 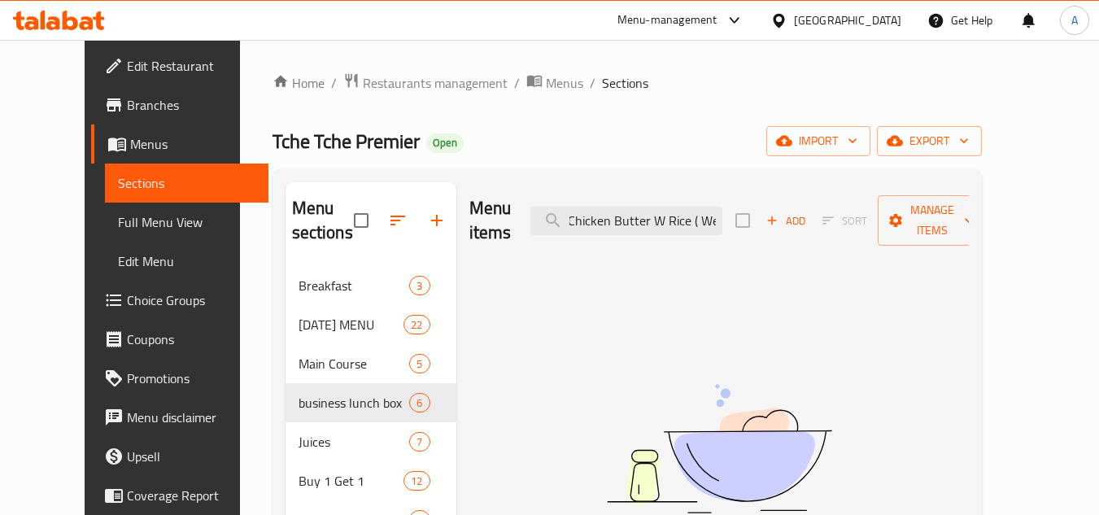 What do you see at coordinates (371, 364) in the screenshot?
I see `div: Main Course5` at bounding box center [371, 364].